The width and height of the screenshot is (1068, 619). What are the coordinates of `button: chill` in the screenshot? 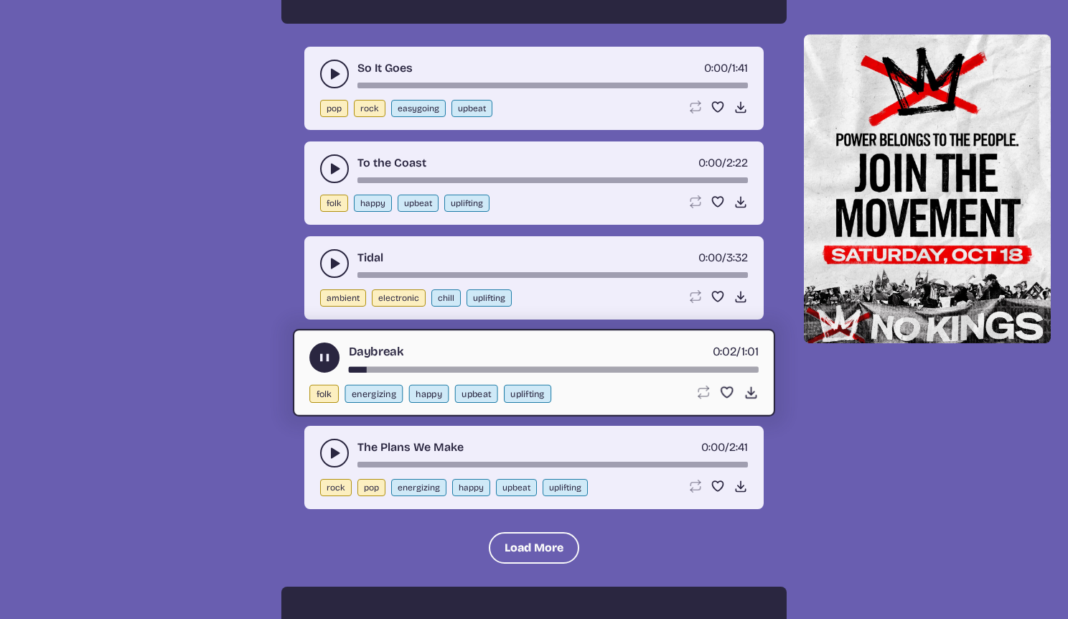 It's located at (446, 298).